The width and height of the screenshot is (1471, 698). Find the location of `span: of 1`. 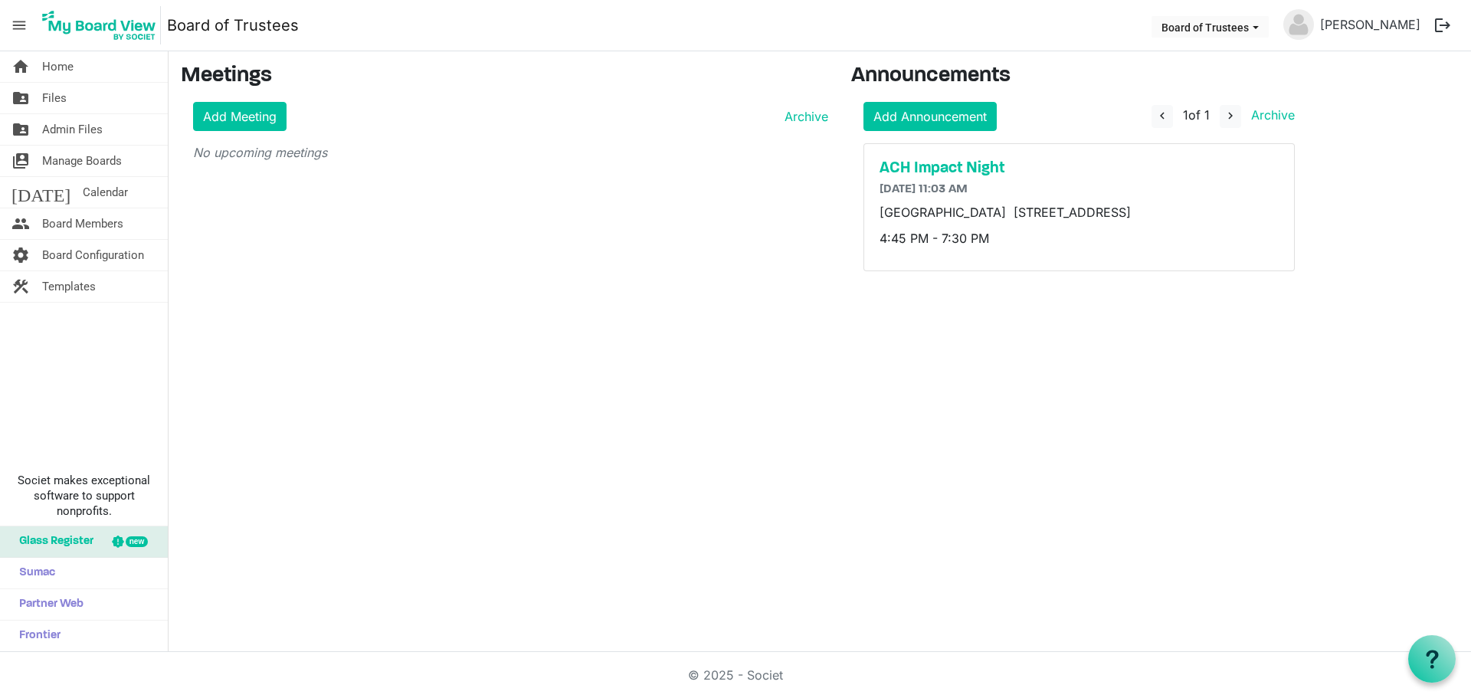

span: of 1 is located at coordinates (1196, 115).